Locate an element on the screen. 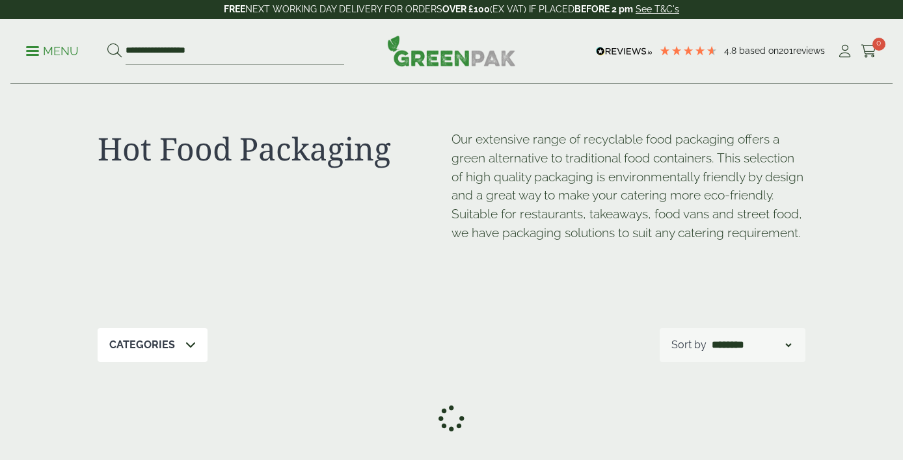 The height and width of the screenshot is (460, 903). img: REVIEWS.io is located at coordinates (624, 51).